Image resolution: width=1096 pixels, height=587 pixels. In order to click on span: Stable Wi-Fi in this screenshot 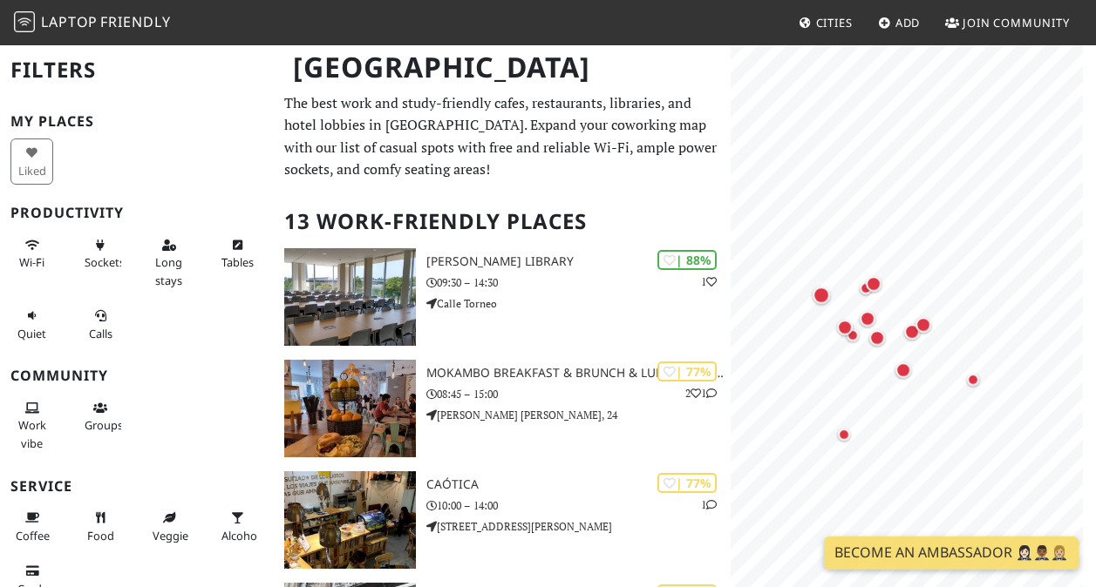, I will do `click(31, 262)`.